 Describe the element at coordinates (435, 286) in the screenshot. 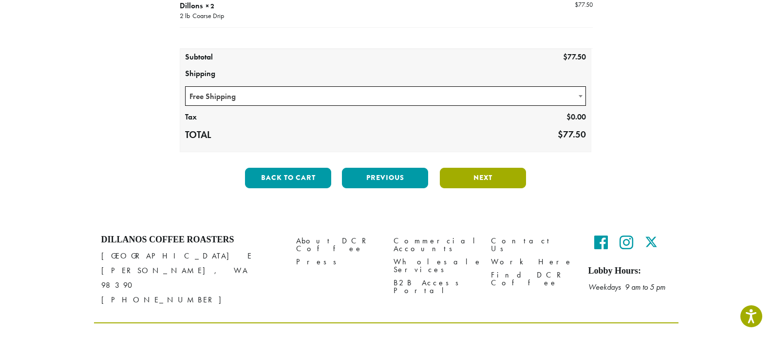

I see `a: B2B Access Portal` at that location.